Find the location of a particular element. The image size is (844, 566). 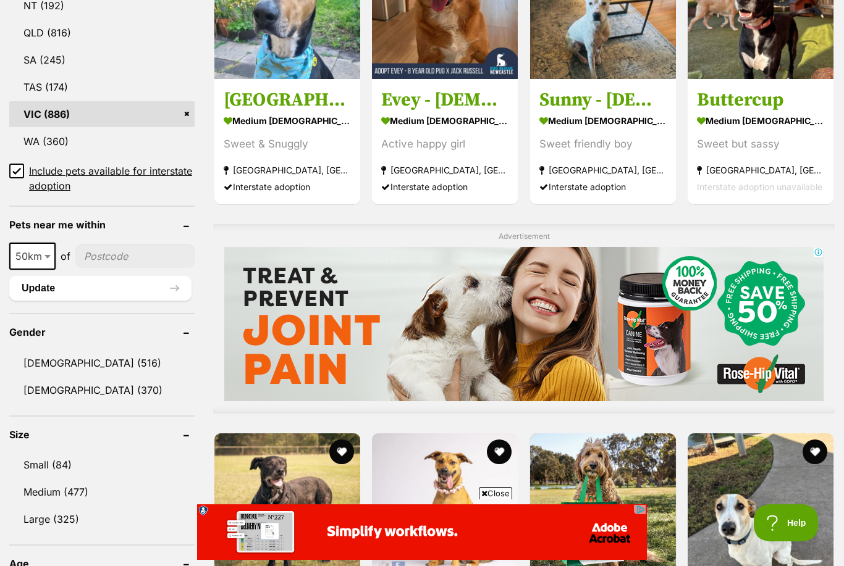

a: VIC (886) is located at coordinates (102, 114).